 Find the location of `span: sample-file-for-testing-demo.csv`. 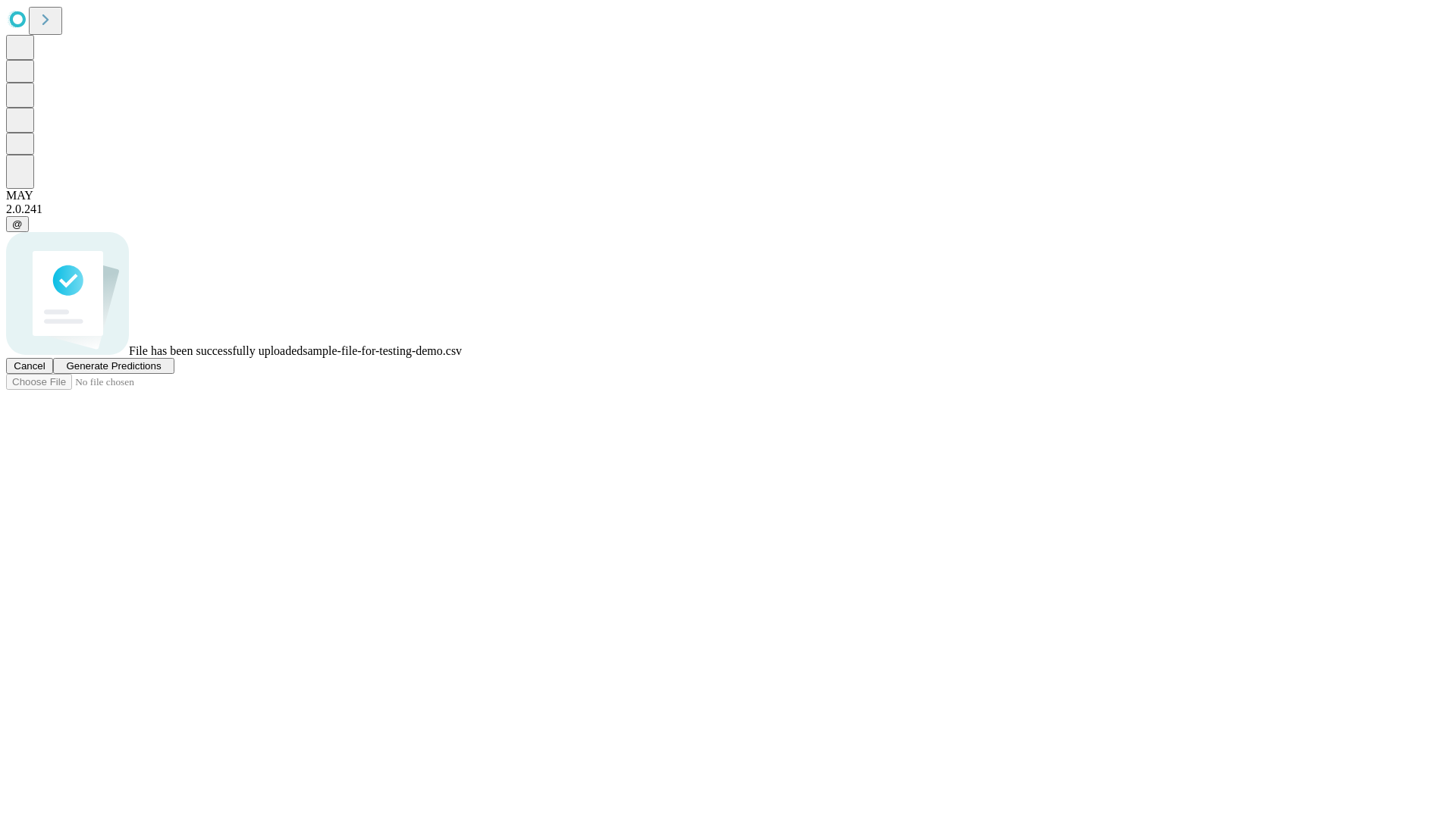

span: sample-file-for-testing-demo.csv is located at coordinates (382, 350).